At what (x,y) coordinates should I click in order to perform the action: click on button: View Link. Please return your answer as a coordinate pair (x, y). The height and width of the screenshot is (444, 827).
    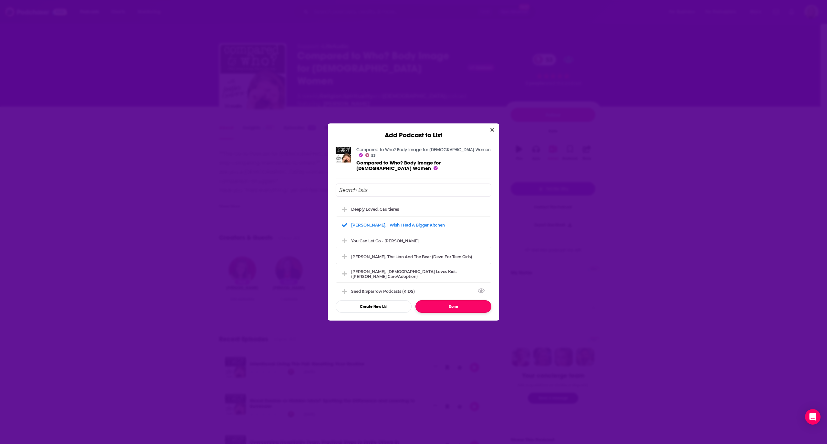
    Looking at the image, I should click on (417, 293).